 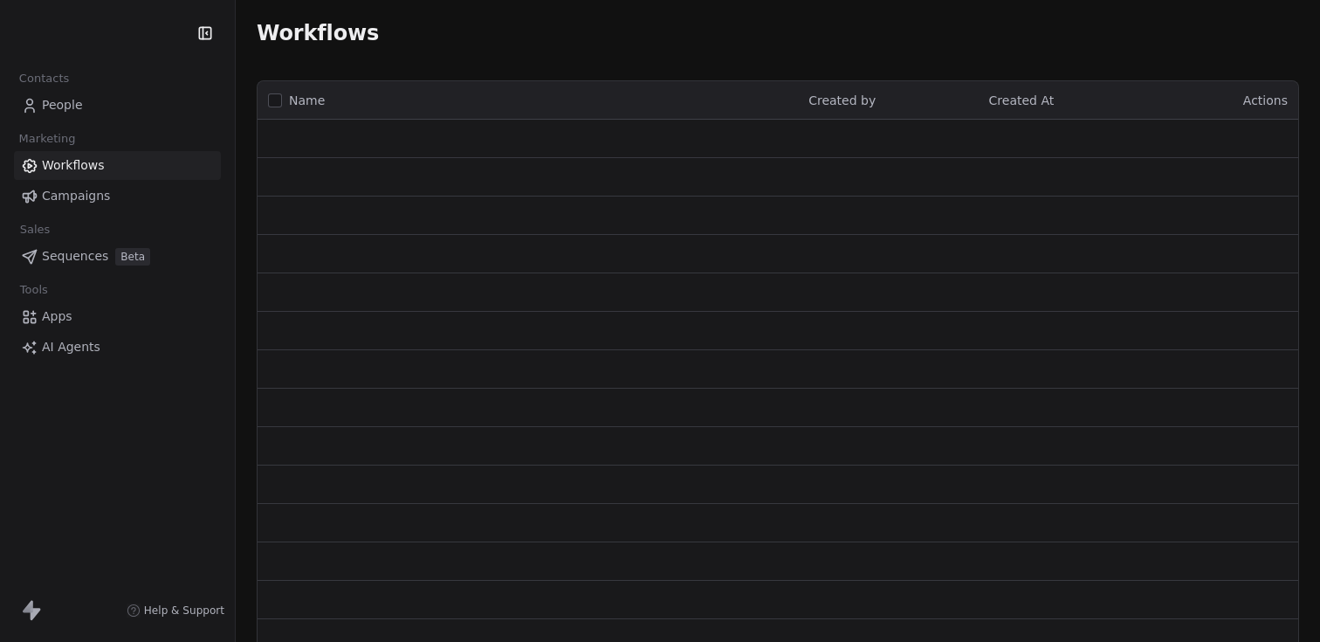 I want to click on a: AI Agents, so click(x=117, y=347).